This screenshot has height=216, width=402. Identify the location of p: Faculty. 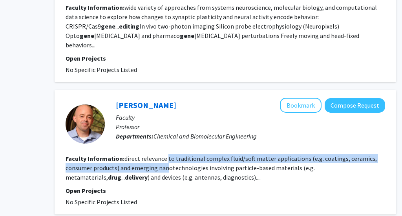
(250, 118).